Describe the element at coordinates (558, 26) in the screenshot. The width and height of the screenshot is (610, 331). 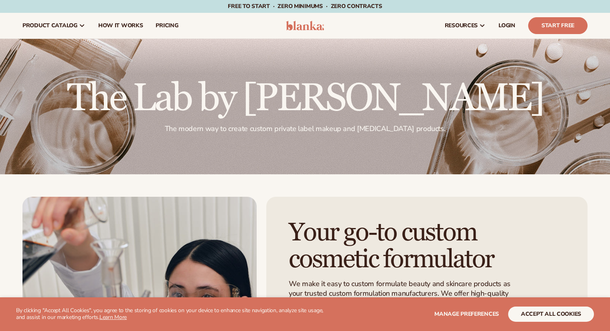
I see `a: Start Free` at that location.